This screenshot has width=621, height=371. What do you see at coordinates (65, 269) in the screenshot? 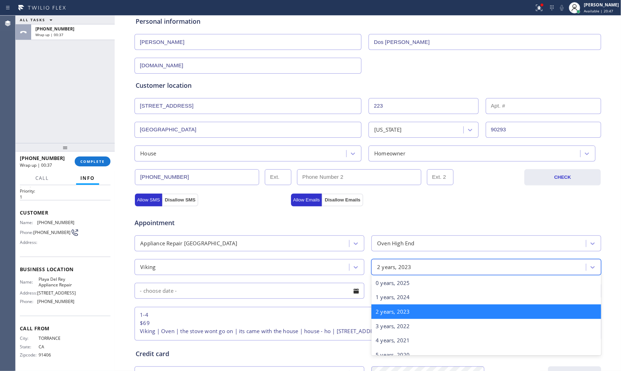
I see `span: Business location` at bounding box center [65, 269].